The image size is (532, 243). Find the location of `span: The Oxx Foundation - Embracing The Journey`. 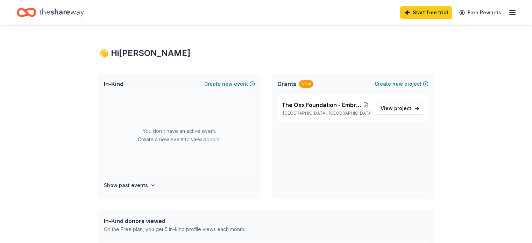

span: The Oxx Foundation - Embracing The Journey is located at coordinates (321, 105).